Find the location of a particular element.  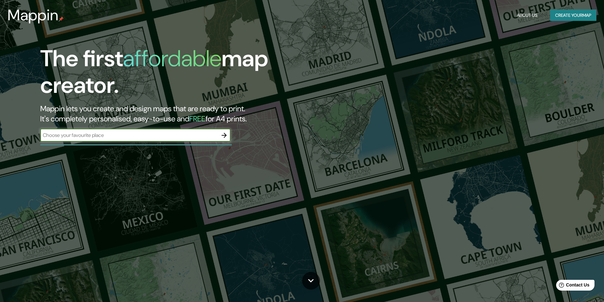

h5: FREE is located at coordinates (197, 119).